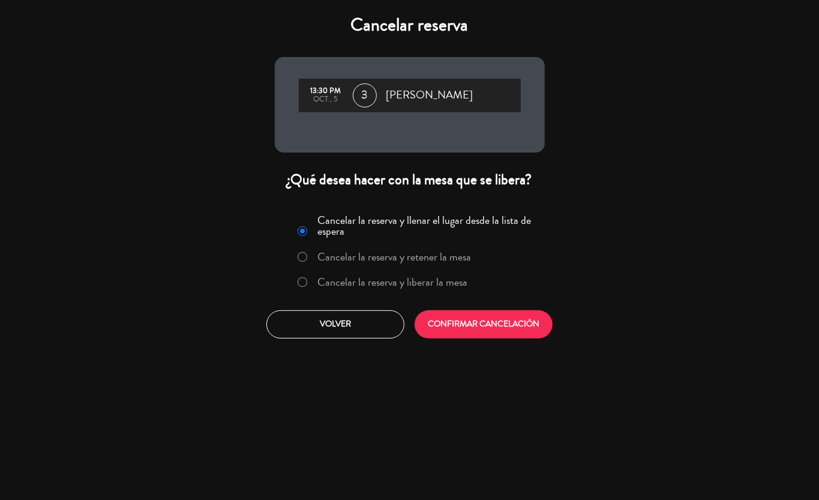 The image size is (819, 500). What do you see at coordinates (427, 226) in the screenshot?
I see `label: Cancelar la reserva y llenar el lugar desde la lista de espera` at bounding box center [427, 226].